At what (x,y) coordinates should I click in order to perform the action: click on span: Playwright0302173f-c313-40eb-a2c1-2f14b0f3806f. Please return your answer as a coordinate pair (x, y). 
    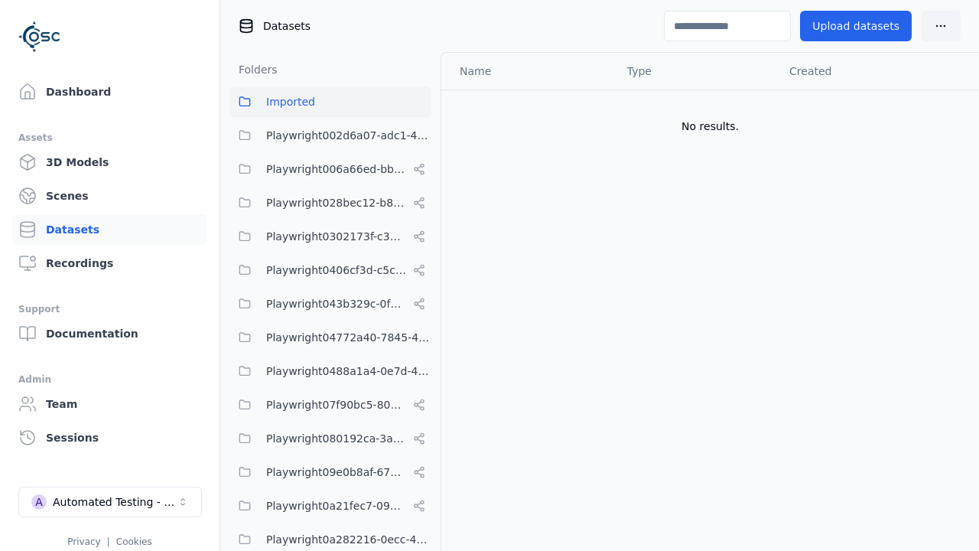
    Looking at the image, I should click on (336, 236).